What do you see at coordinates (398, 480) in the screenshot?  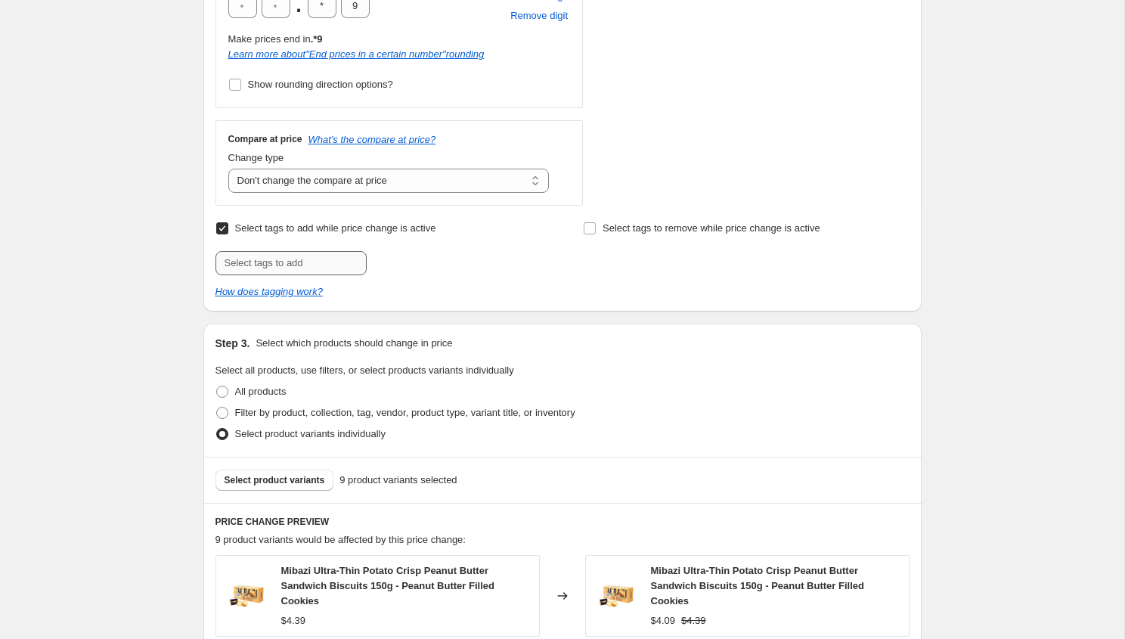 I see `span: 9 product variants selected` at bounding box center [398, 480].